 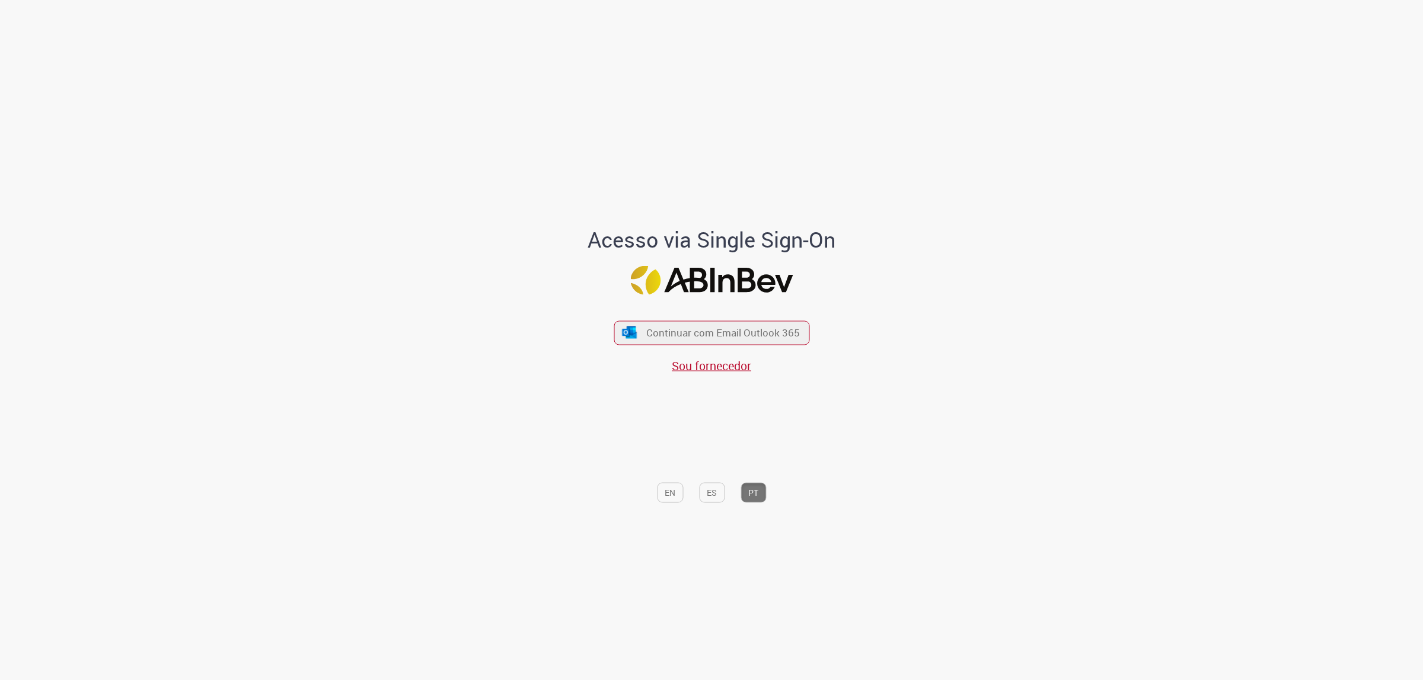 I want to click on img: ícone Azure/Microsoft 360, so click(x=629, y=333).